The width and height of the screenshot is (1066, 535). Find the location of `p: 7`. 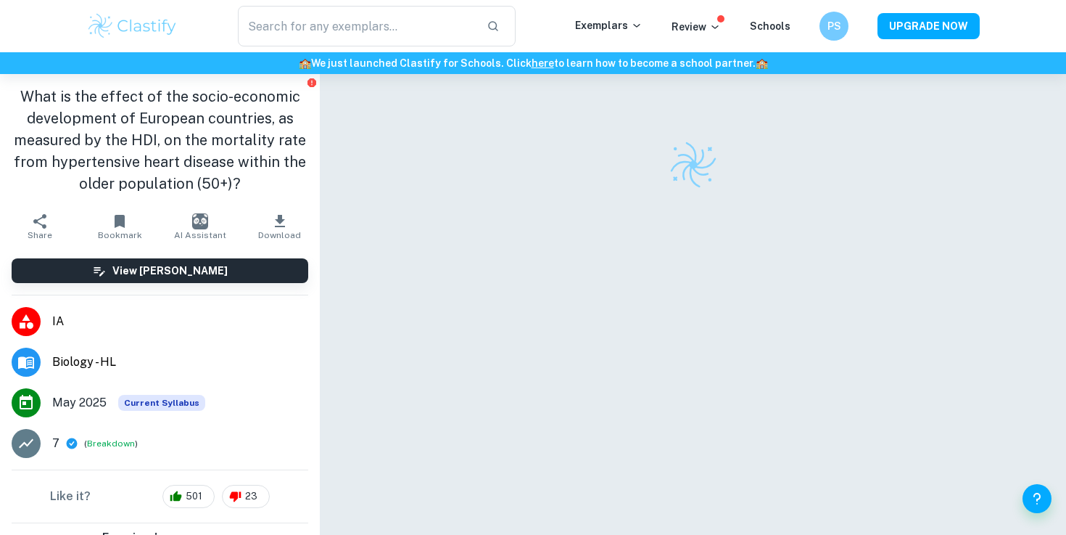

p: 7 is located at coordinates (56, 443).